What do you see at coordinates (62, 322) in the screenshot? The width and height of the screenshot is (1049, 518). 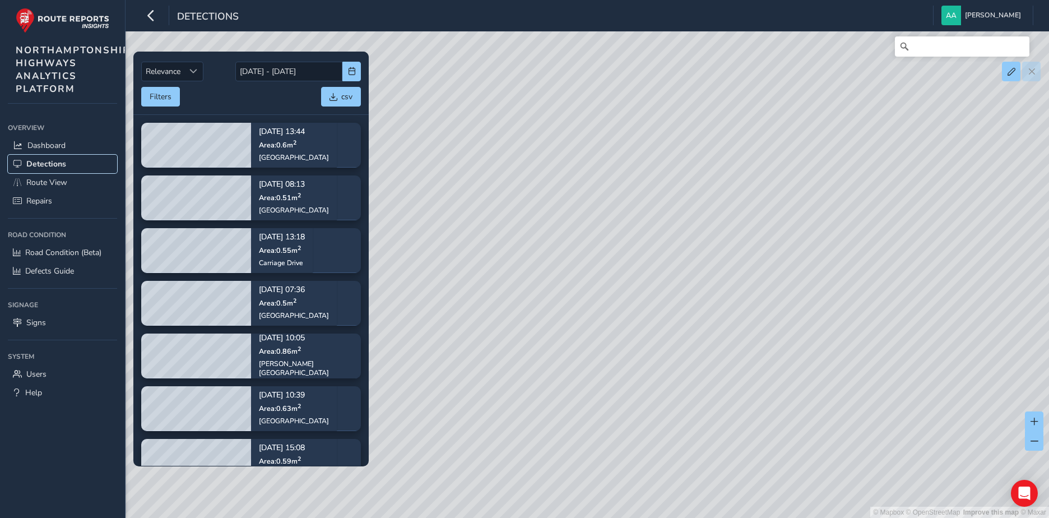 I see `a: Signs` at bounding box center [62, 322].